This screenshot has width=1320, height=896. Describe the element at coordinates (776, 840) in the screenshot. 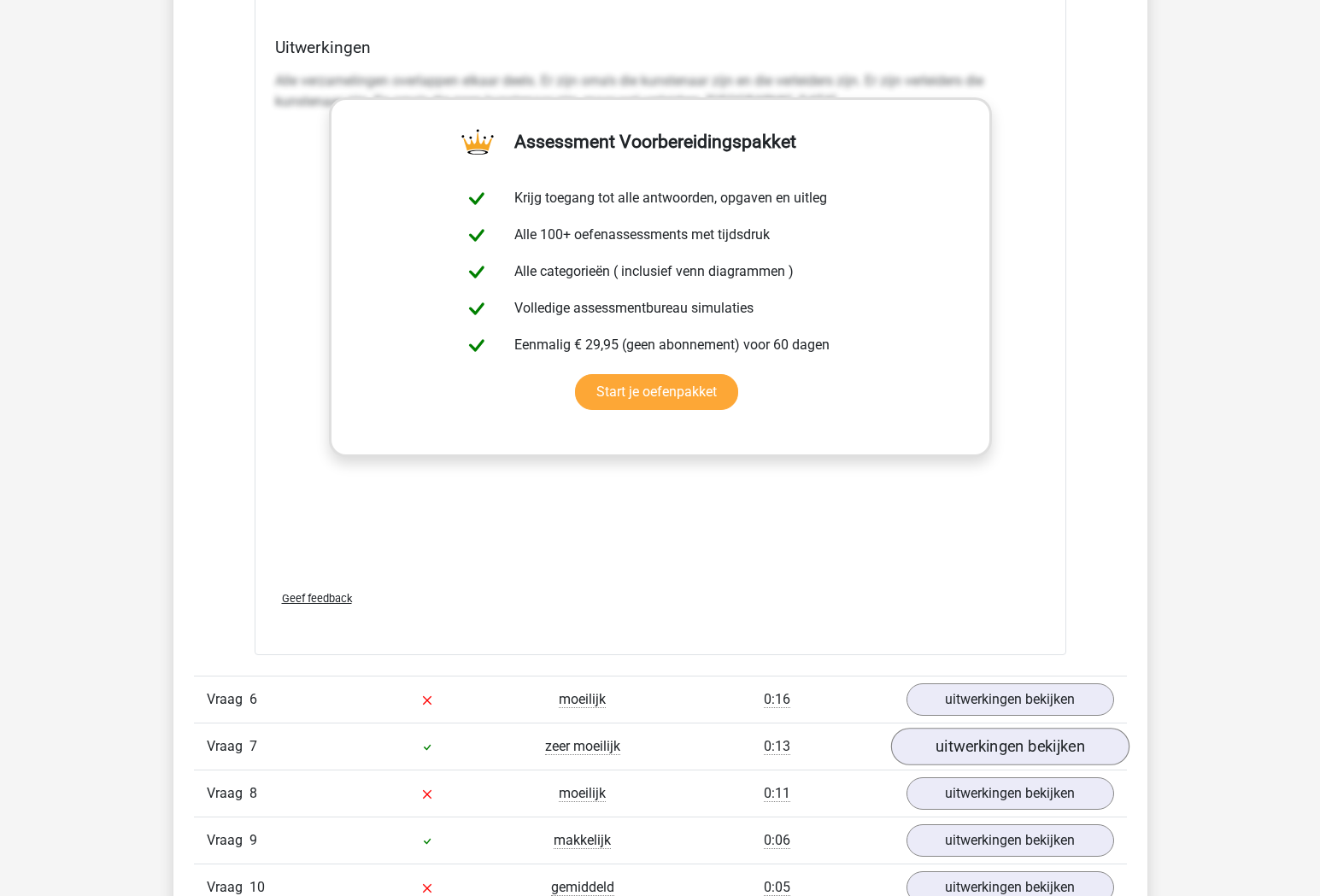

I see `span: 0:06` at that location.